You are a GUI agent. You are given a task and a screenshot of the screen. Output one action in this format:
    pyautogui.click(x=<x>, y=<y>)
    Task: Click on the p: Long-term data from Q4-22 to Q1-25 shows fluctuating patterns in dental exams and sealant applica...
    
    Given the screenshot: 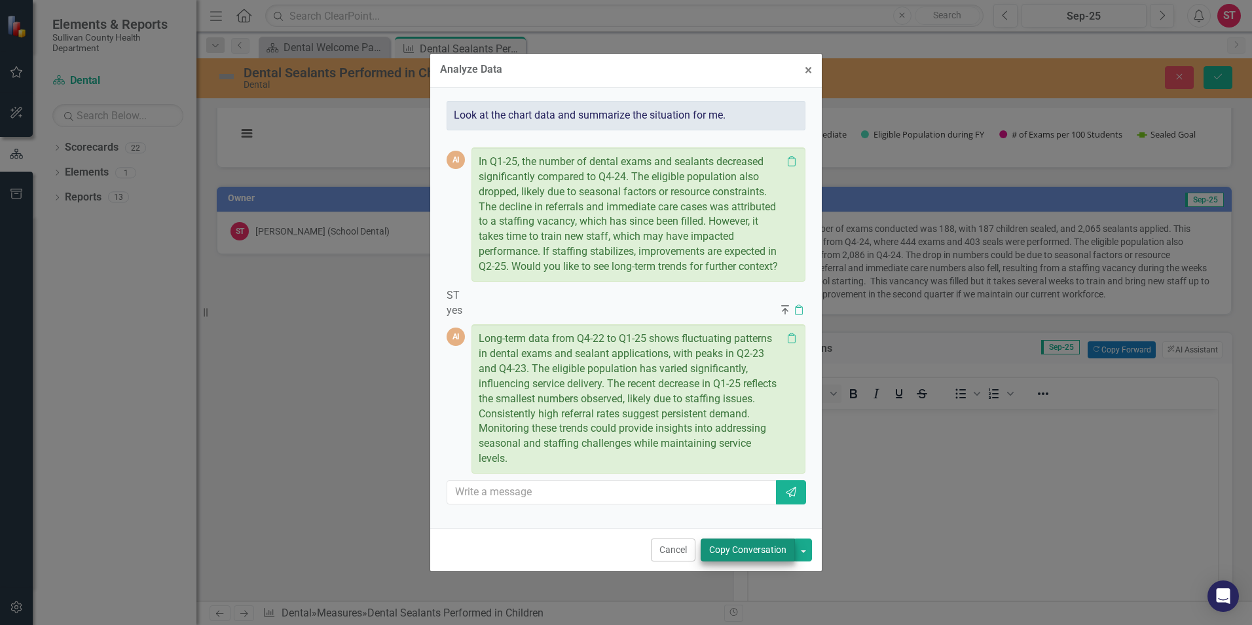 What is the action you would take?
    pyautogui.click(x=630, y=399)
    